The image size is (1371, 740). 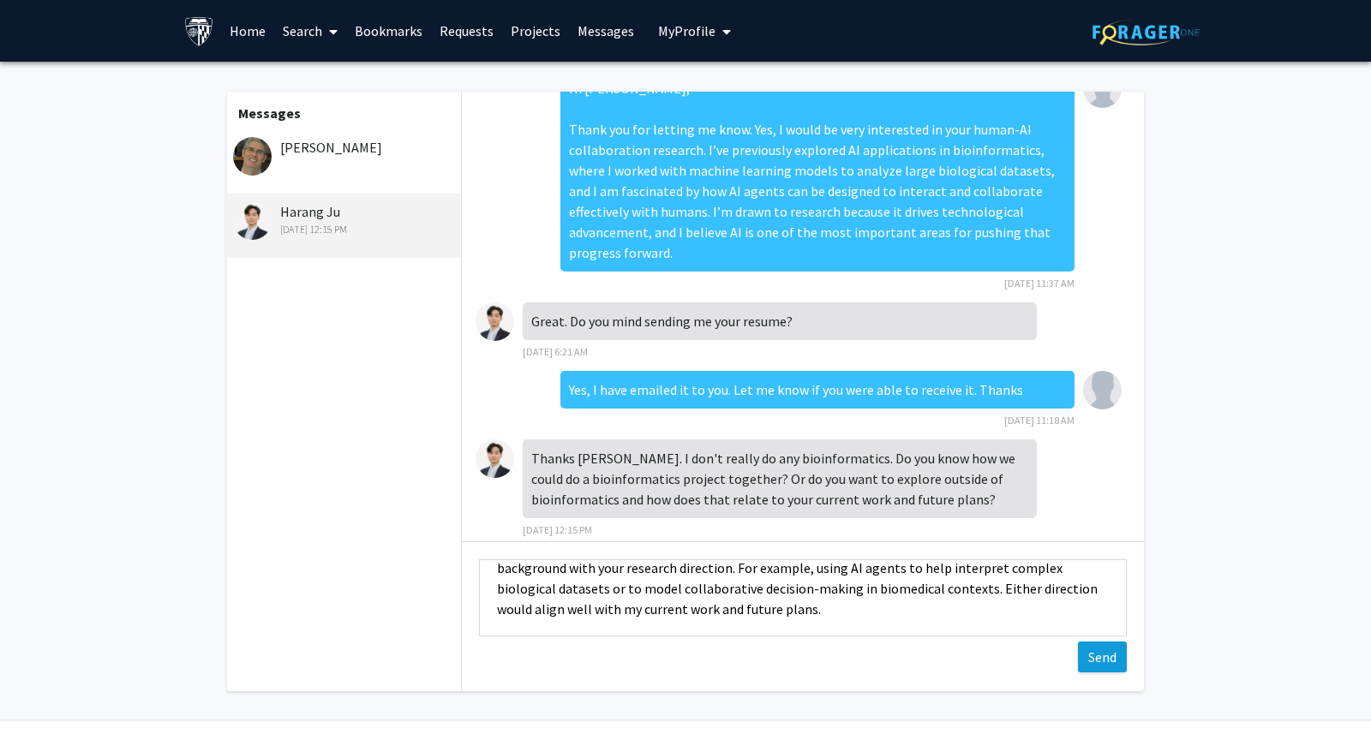 What do you see at coordinates (466, 31) in the screenshot?
I see `a: Requests` at bounding box center [466, 31].